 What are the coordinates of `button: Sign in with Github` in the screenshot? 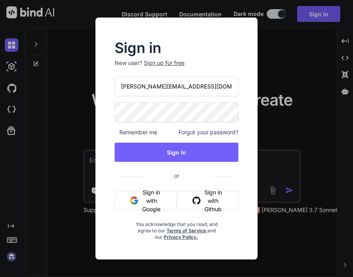 It's located at (207, 201).